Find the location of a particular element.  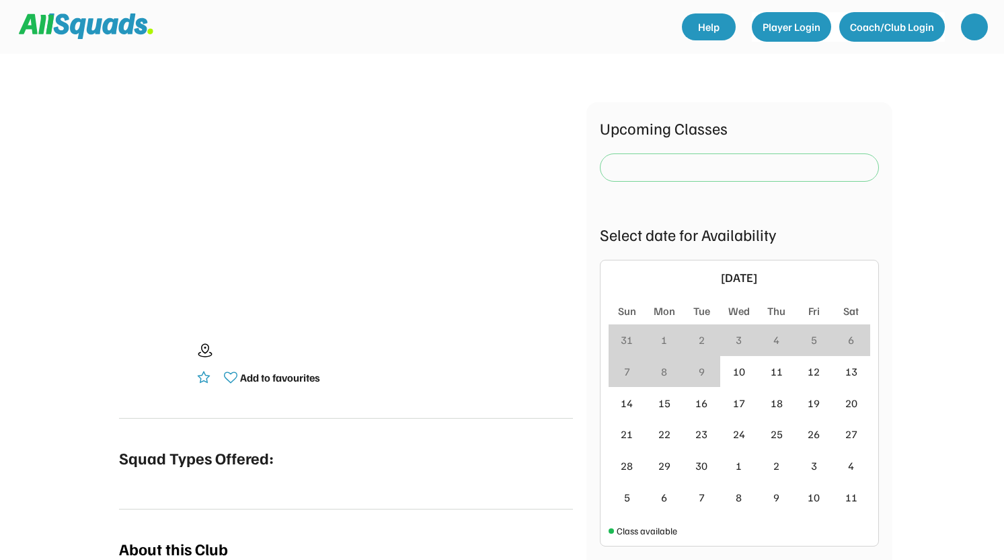

a: Help is located at coordinates (709, 27).